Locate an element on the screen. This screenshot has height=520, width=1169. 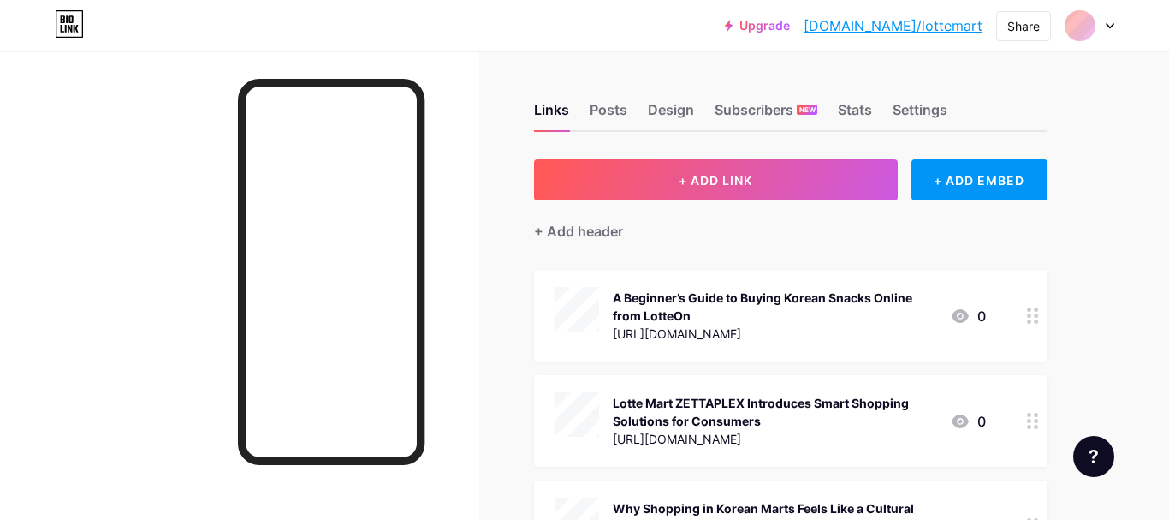
div: Design is located at coordinates (671, 115).